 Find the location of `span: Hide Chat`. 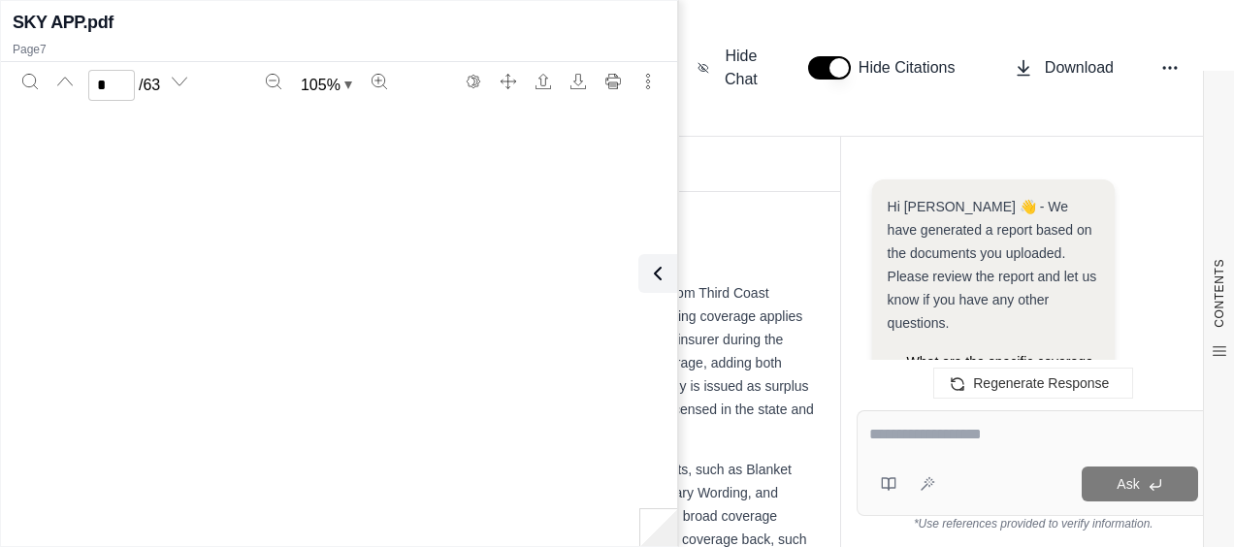

span: Hide Chat is located at coordinates (741, 68).